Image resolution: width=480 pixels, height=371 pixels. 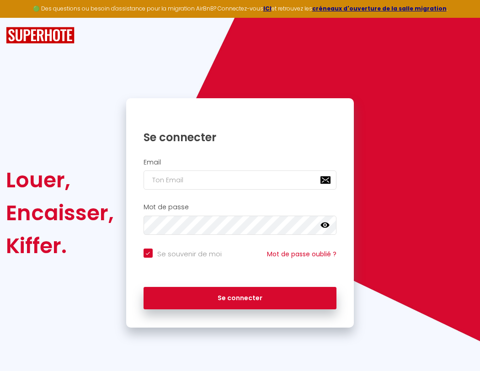 What do you see at coordinates (302, 254) in the screenshot?
I see `a: Mot de passe oublié ?` at bounding box center [302, 254].